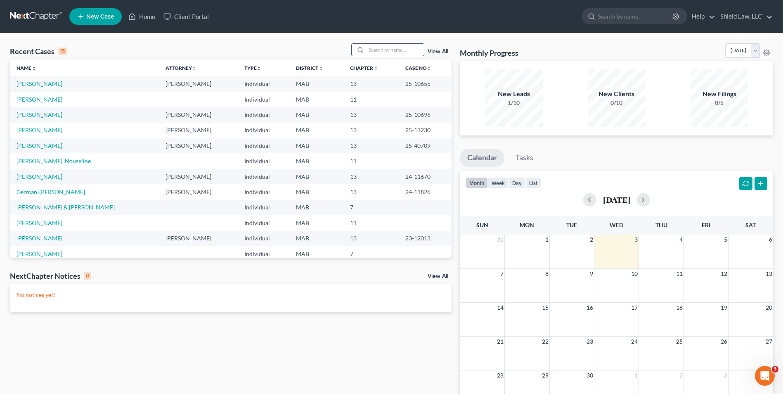  What do you see at coordinates (364, 68) in the screenshot?
I see `a: Chapterunfold_more` at bounding box center [364, 68].